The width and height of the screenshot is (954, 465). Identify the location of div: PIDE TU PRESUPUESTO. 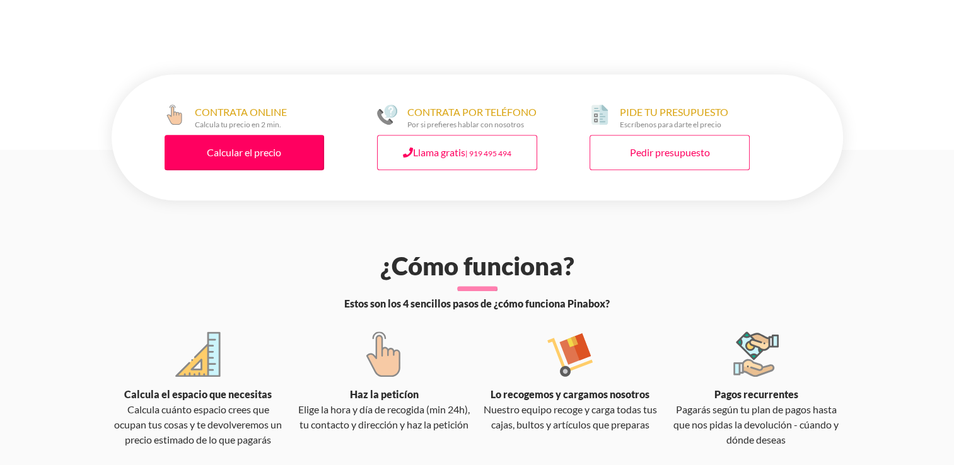
(674, 117).